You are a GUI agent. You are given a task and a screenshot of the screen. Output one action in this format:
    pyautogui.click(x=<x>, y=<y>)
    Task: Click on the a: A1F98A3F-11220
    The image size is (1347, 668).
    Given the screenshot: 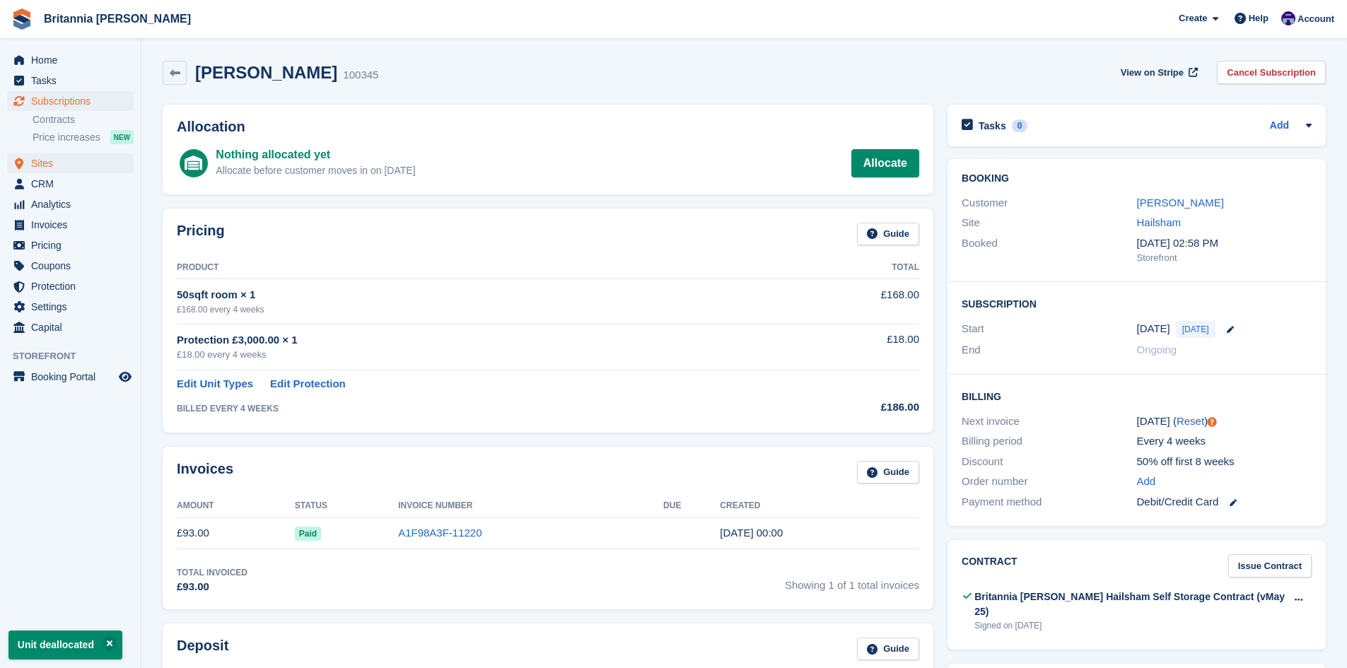 What is the action you would take?
    pyautogui.click(x=440, y=532)
    